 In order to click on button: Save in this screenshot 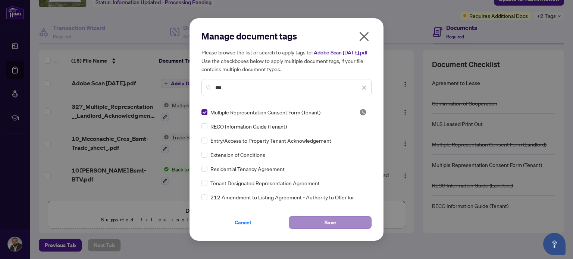, I will do `click(330, 223)`.